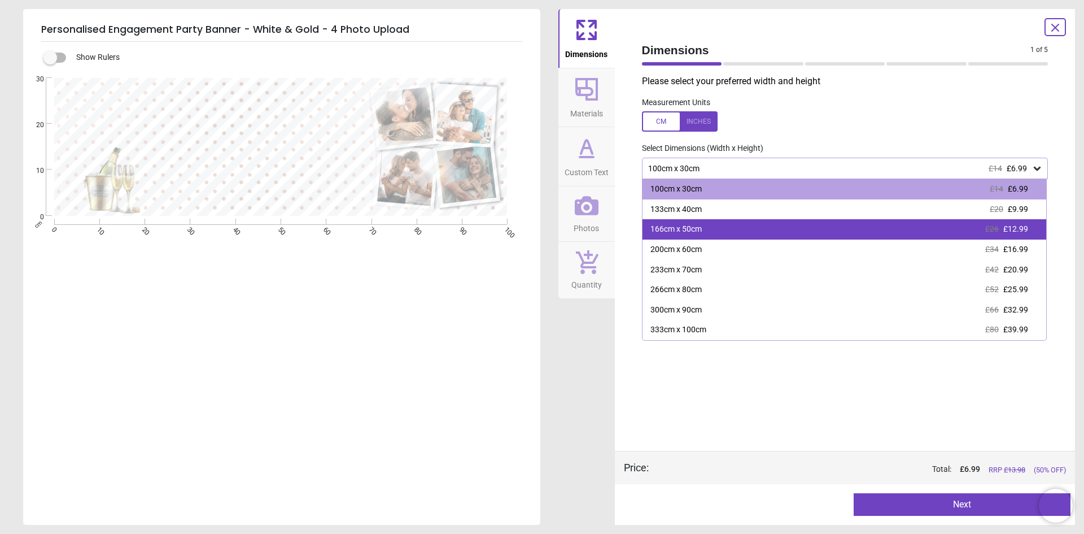 This screenshot has height=534, width=1084. Describe the element at coordinates (1015, 469) in the screenshot. I see `span: £ 13.98` at that location.